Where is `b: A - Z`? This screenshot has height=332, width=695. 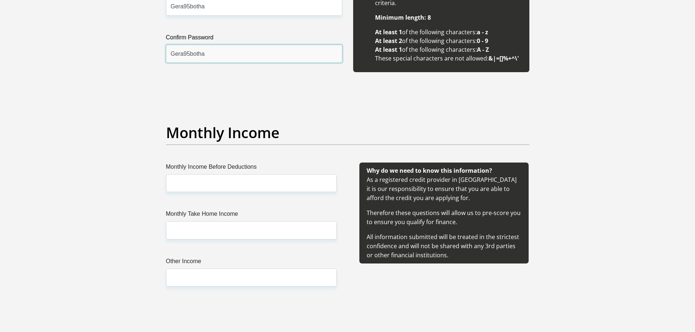 b: A - Z is located at coordinates (483, 50).